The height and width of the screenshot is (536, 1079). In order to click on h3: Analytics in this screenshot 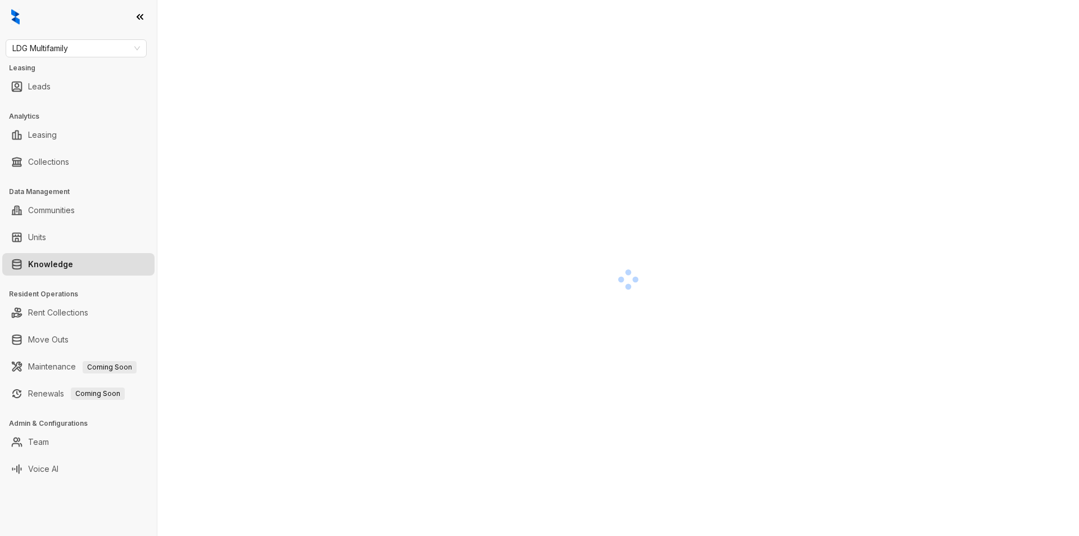, I will do `click(83, 116)`.